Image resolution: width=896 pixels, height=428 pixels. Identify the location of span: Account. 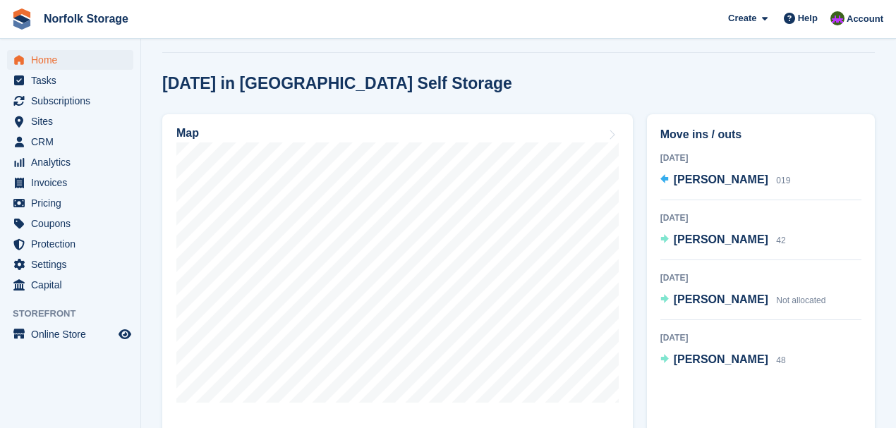
(865, 19).